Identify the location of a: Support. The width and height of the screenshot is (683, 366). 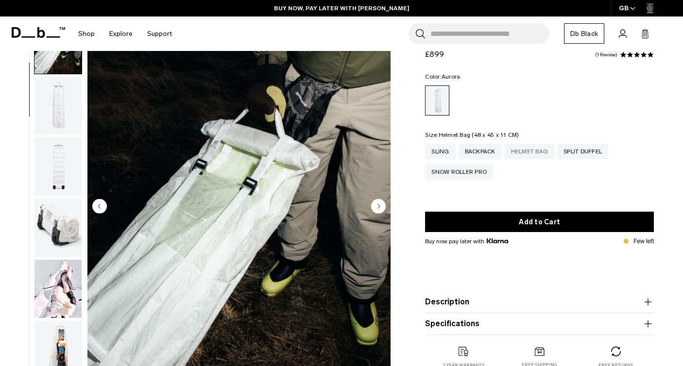
(159, 34).